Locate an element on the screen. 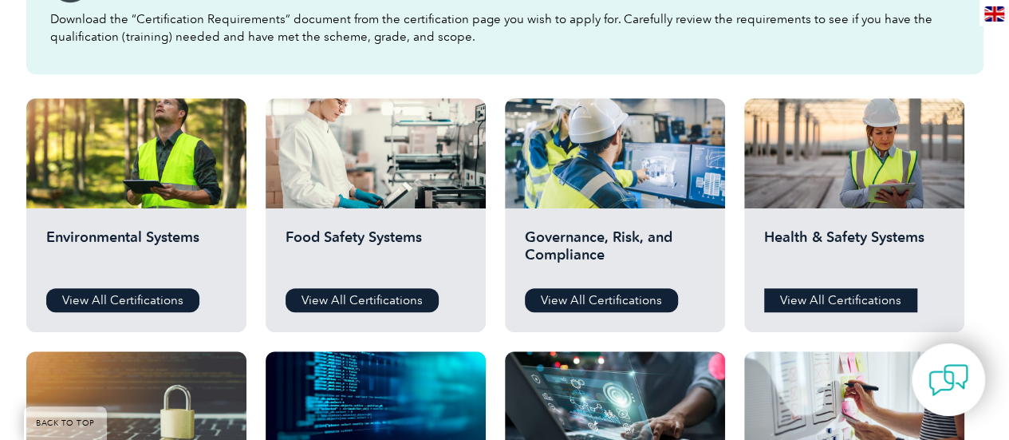 This screenshot has width=1009, height=440. img: en is located at coordinates (994, 14).